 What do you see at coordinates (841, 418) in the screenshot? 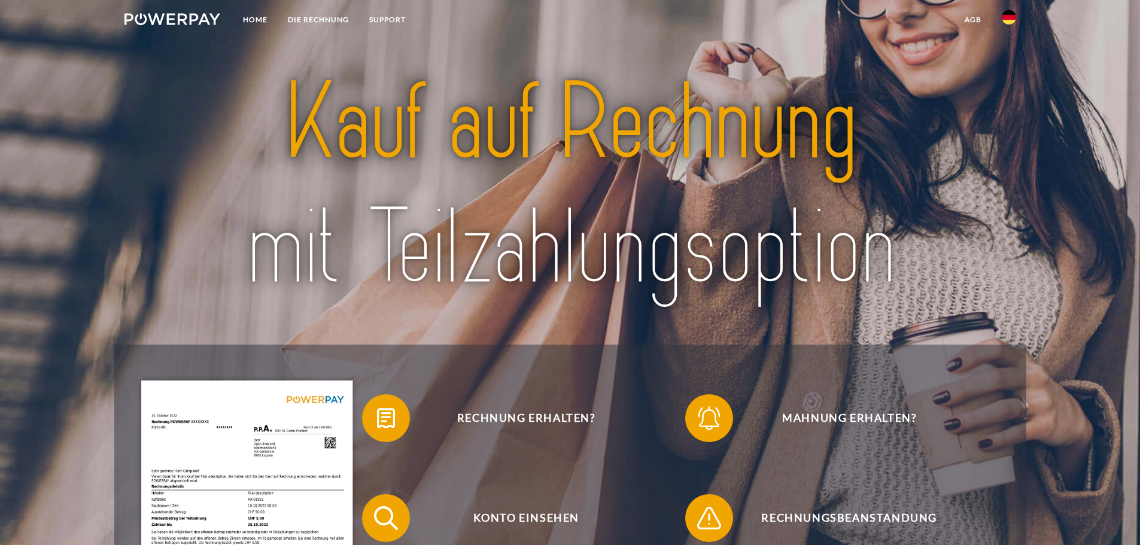
I see `button: Mahnung erhalten?` at bounding box center [841, 418].